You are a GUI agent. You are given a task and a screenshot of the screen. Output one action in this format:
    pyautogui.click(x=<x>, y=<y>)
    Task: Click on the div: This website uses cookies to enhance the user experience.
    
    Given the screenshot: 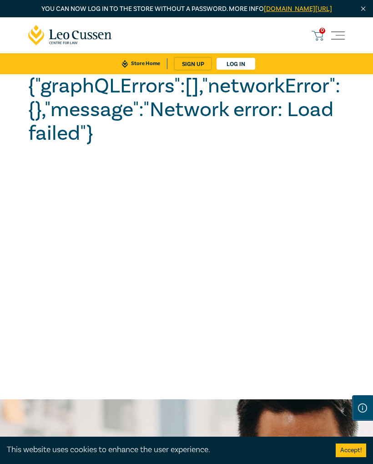 What is the action you would take?
    pyautogui.click(x=164, y=450)
    